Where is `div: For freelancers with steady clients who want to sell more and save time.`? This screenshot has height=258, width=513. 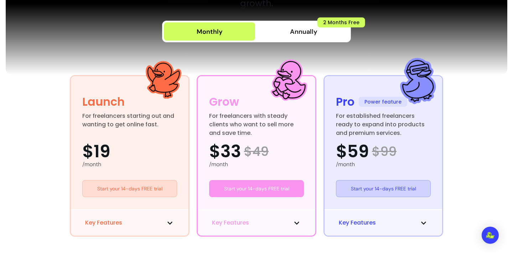 div: For freelancers with steady clients who want to sell more and save time. is located at coordinates (257, 121).